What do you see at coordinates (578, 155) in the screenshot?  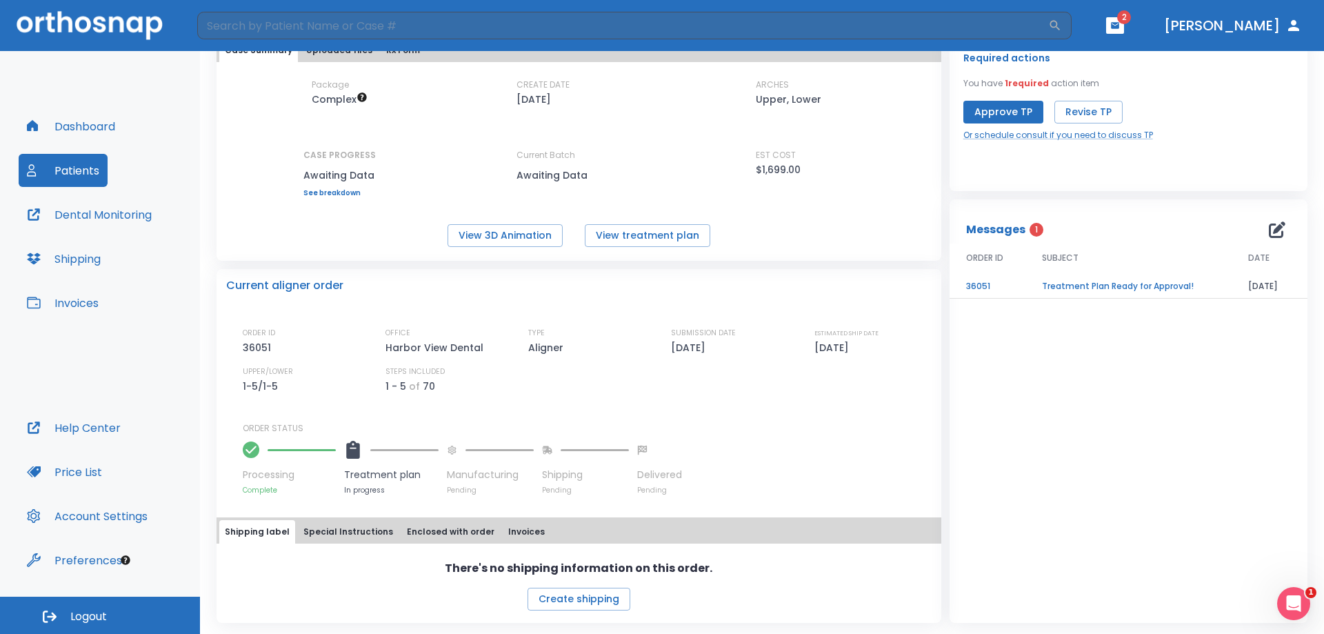 I see `p: Current Batch` at bounding box center [578, 155].